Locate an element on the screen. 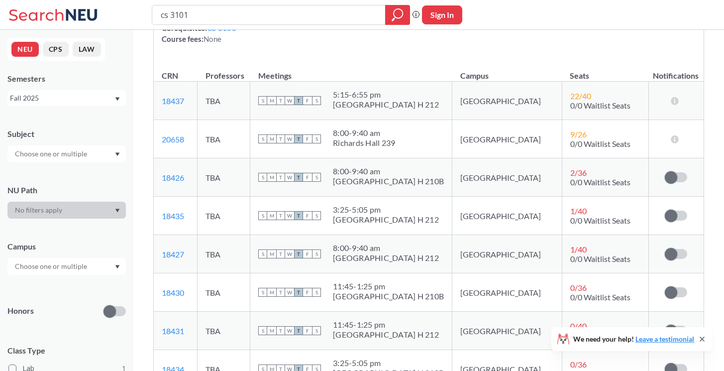 Image resolution: width=724 pixels, height=371 pixels. span: None is located at coordinates (212, 39).